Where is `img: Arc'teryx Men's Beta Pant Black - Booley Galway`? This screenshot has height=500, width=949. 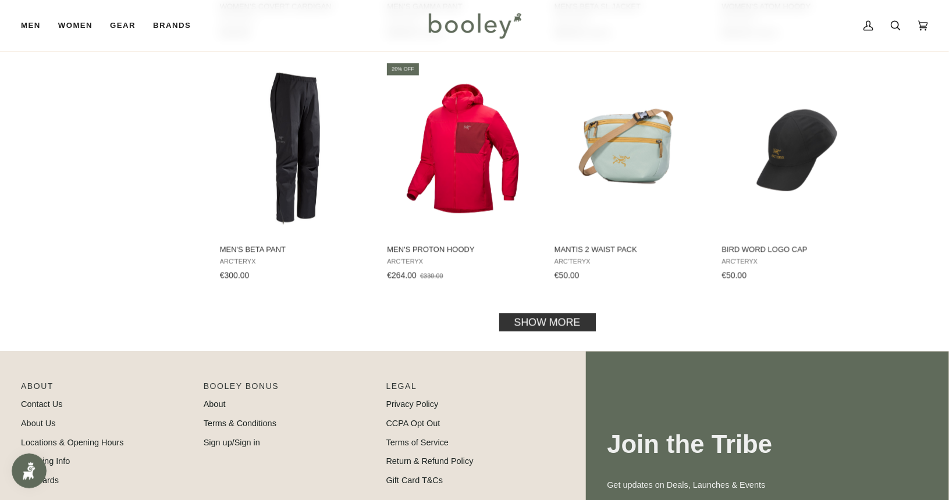 img: Arc'teryx Men's Beta Pant Black - Booley Galway is located at coordinates (294, 148).